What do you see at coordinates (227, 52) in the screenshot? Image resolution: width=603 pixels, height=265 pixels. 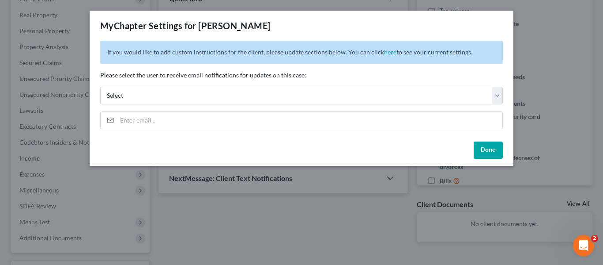 I see `span: If you would like to add custom instructions for the client, please update sections below.` at bounding box center [227, 52].